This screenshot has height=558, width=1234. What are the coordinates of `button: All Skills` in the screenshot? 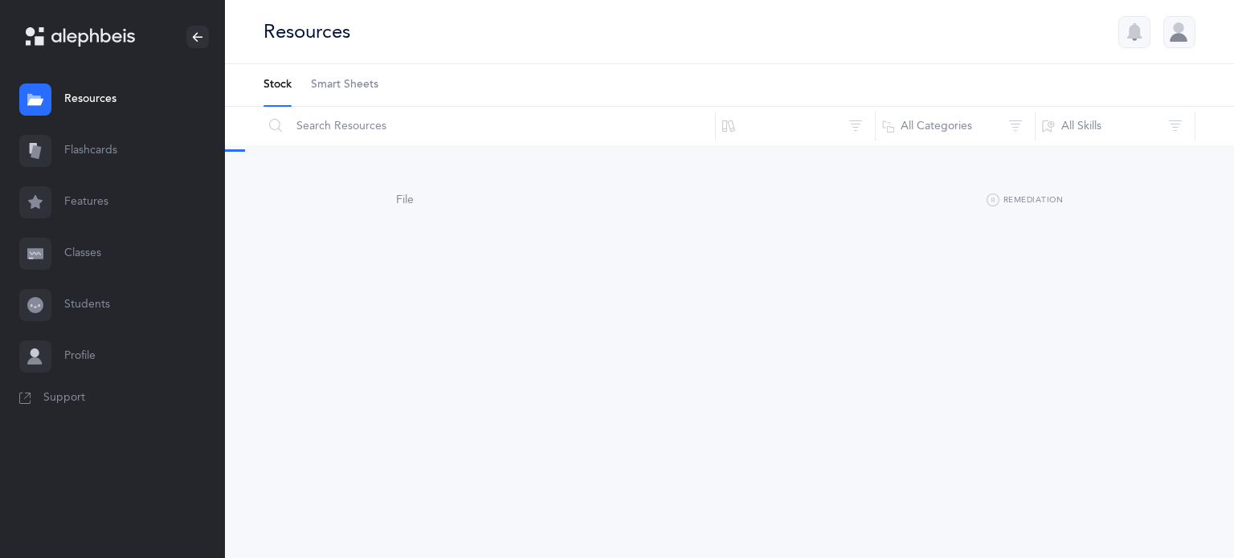 It's located at (1115, 126).